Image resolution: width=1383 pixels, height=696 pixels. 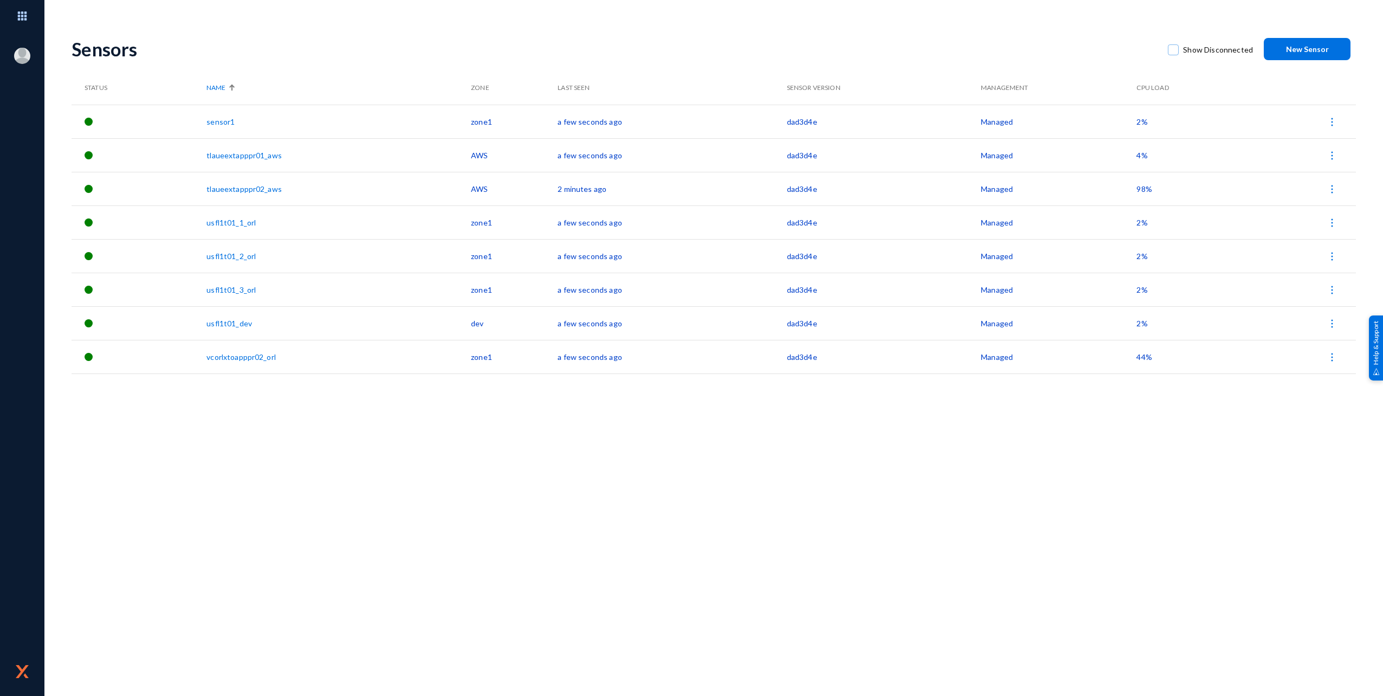 I want to click on a: sensor1, so click(x=221, y=121).